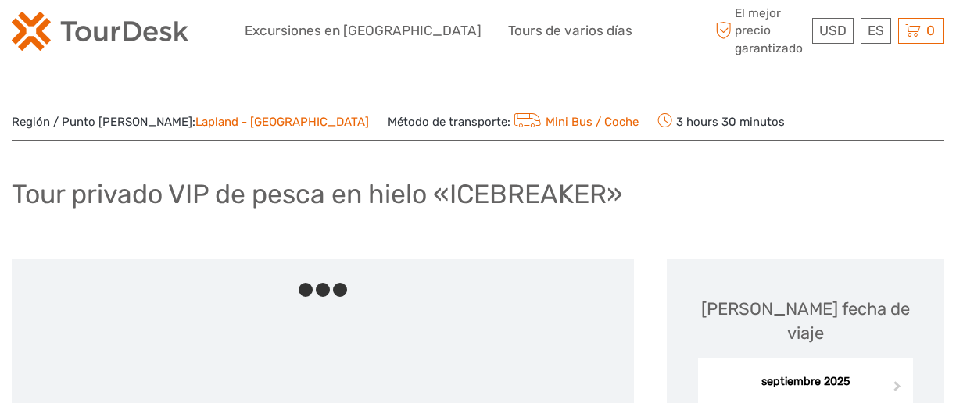 This screenshot has width=956, height=403. Describe the element at coordinates (833, 30) in the screenshot. I see `span: USD` at that location.